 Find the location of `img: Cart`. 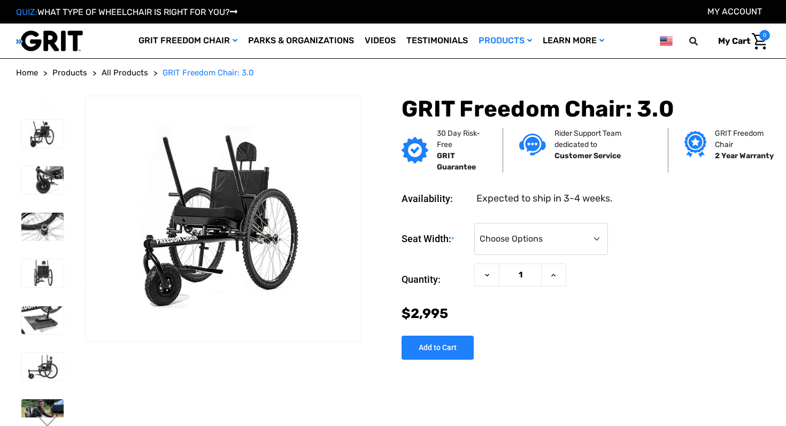

img: Cart is located at coordinates (760, 41).